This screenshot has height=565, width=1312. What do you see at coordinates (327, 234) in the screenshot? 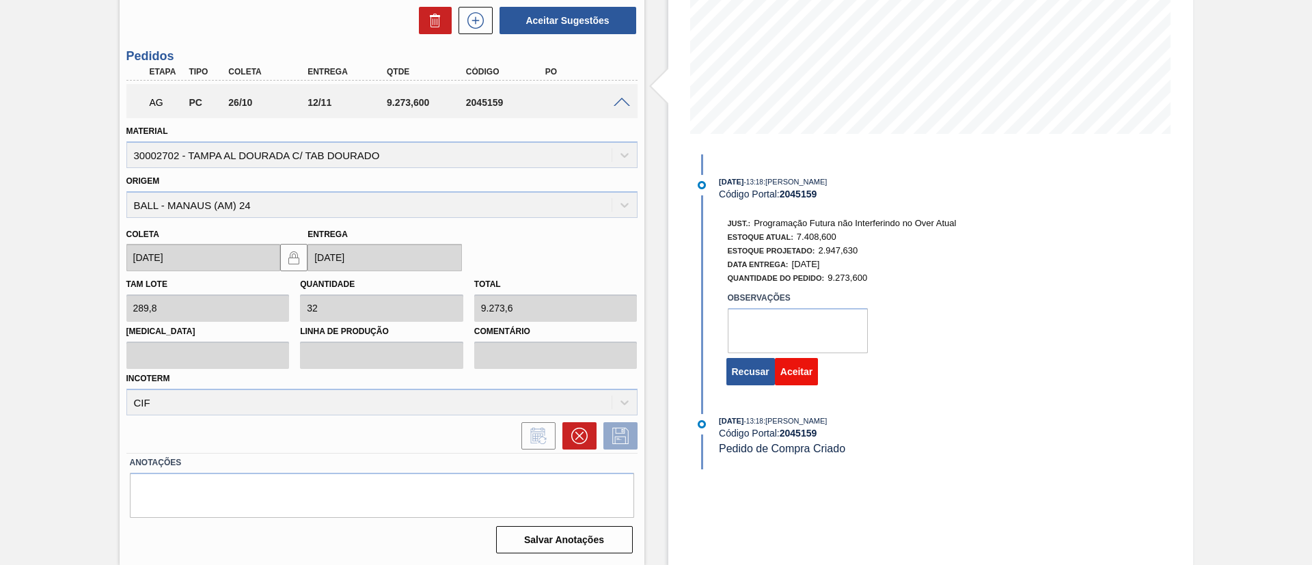
I see `label: Entrega` at bounding box center [327, 234].